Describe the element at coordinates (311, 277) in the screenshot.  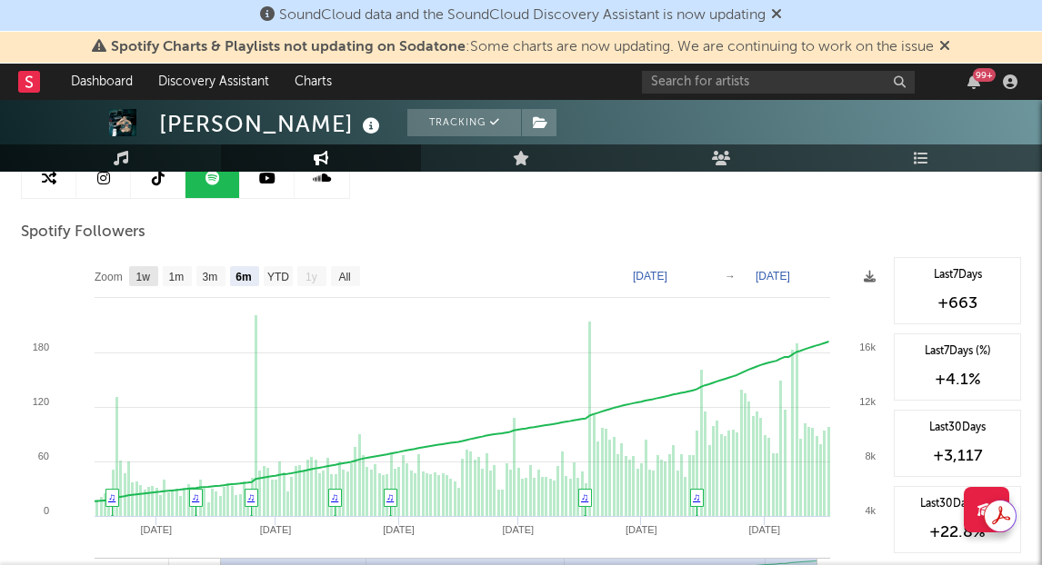
I see `text: 1y` at that location.